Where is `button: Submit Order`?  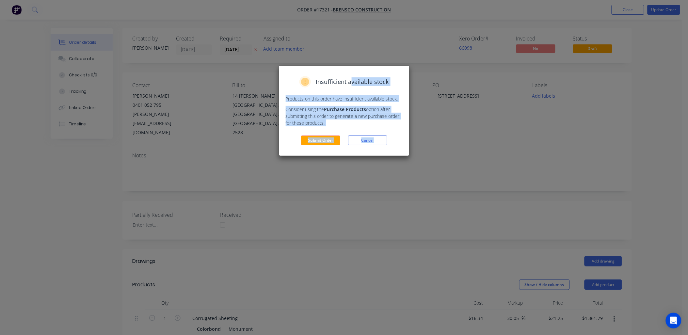
button: Submit Order is located at coordinates (321, 140).